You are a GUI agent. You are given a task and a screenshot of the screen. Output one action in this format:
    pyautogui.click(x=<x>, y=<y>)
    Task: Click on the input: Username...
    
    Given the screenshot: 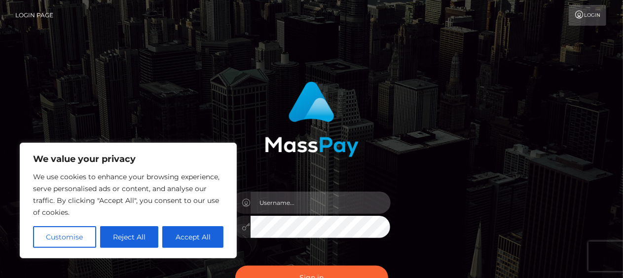 What is the action you would take?
    pyautogui.click(x=321, y=202)
    